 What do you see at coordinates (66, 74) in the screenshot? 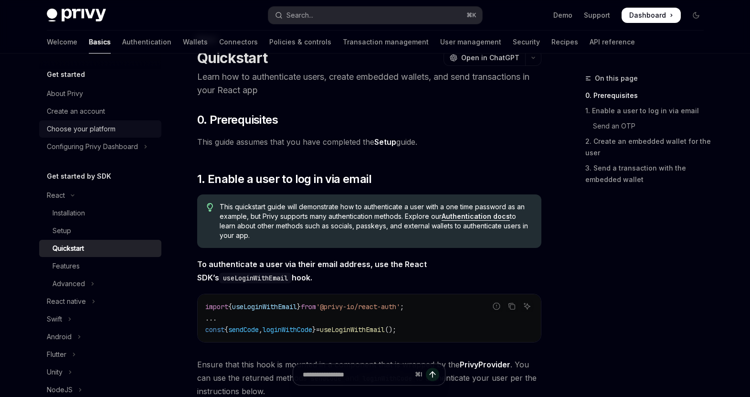
I see `h5: Get started` at bounding box center [66, 74].